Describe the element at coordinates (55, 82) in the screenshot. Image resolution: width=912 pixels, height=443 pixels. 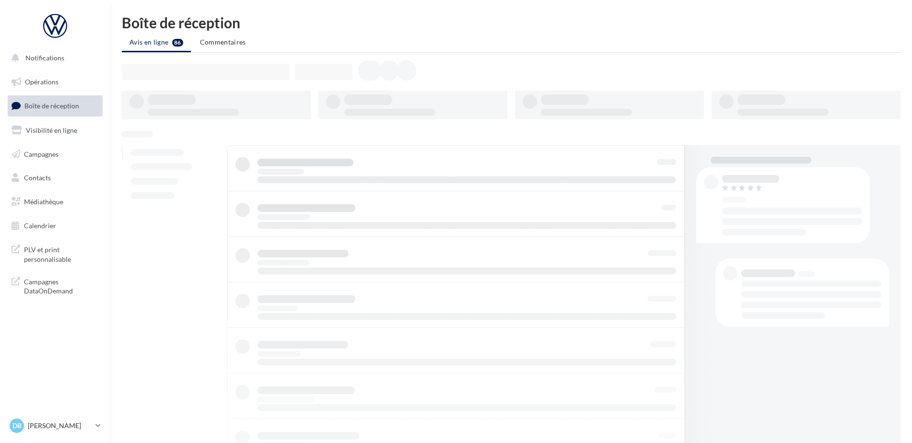
I see `a: Opérations` at that location.